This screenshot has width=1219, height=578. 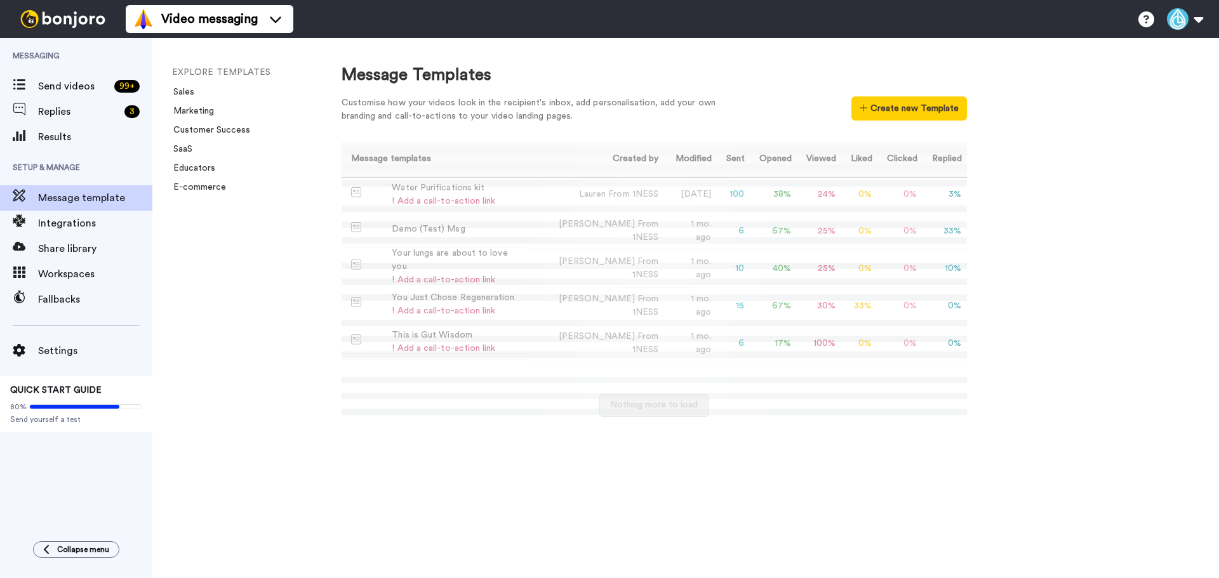 What do you see at coordinates (773, 269) in the screenshot?
I see `td: 40 %` at bounding box center [773, 269].